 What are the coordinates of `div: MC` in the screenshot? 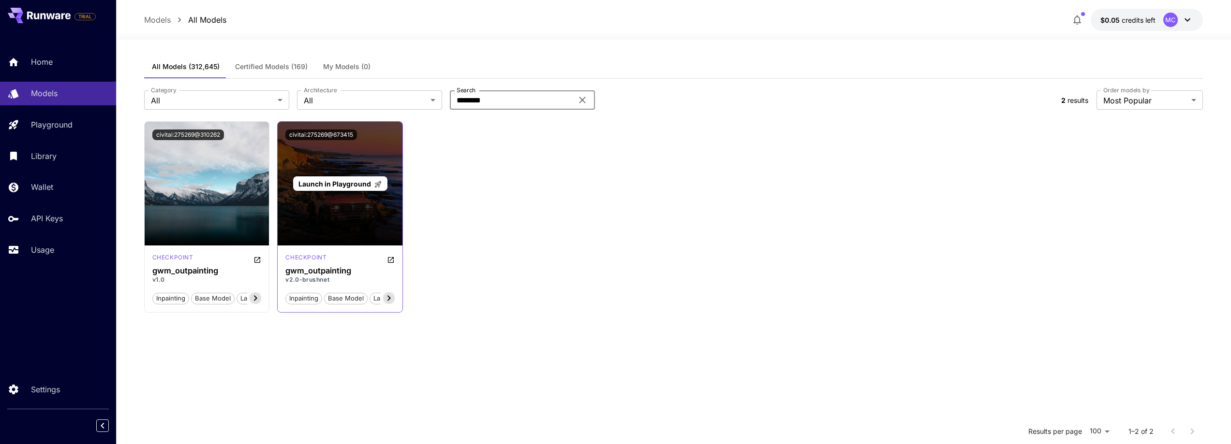 It's located at (1170, 20).